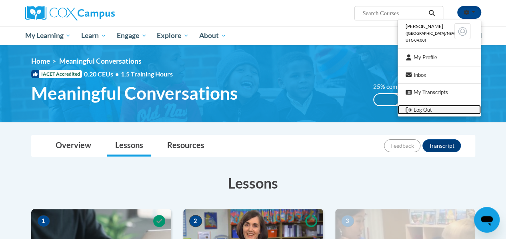  What do you see at coordinates (173, 36) in the screenshot?
I see `span: Explore` at bounding box center [173, 36].